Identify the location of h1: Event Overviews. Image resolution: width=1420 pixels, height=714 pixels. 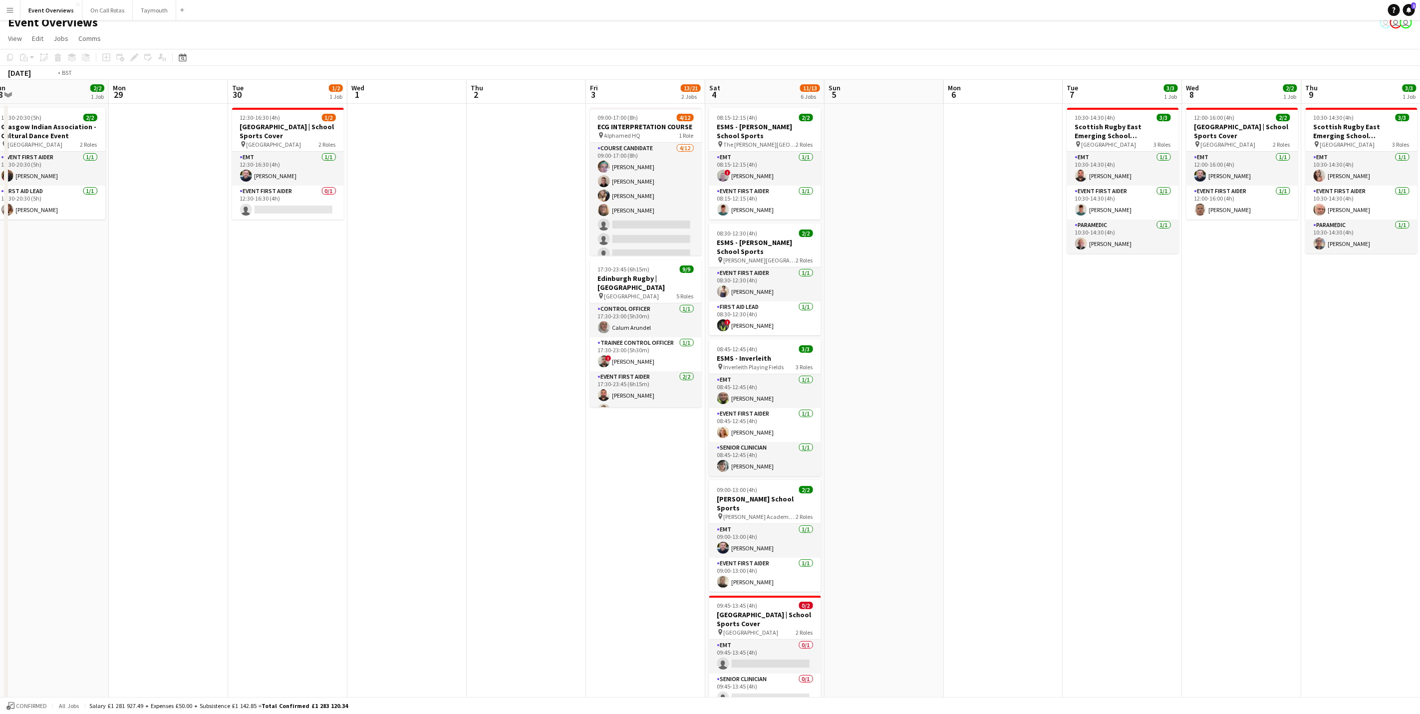
(53, 22).